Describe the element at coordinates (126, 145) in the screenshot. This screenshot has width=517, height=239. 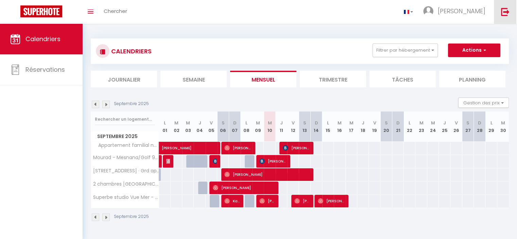
I see `span: Appartement familial neuf` at that location.